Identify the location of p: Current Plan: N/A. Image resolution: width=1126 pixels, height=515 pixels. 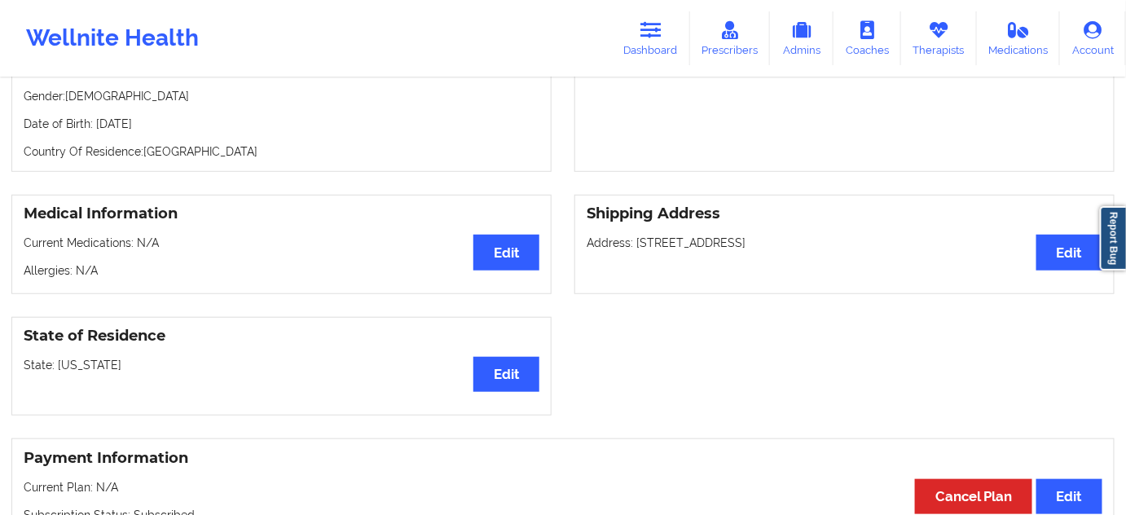
(563, 487).